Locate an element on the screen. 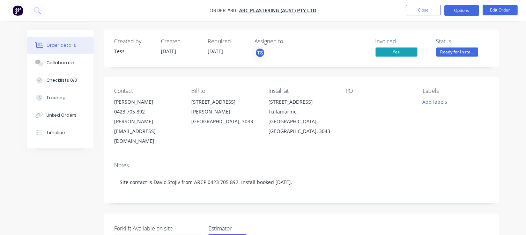  label: Forklift Avaliable on site is located at coordinates (158, 228).